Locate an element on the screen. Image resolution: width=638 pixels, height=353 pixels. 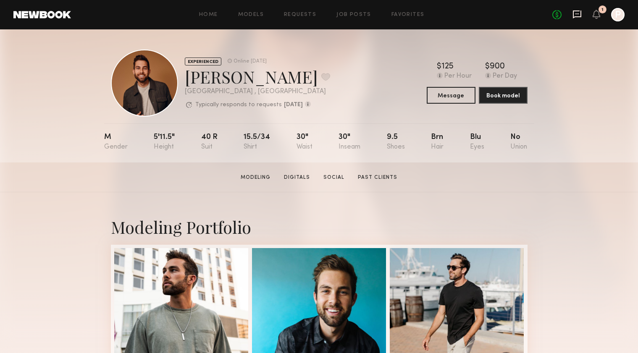
div: 15.5/34 is located at coordinates (257, 142).